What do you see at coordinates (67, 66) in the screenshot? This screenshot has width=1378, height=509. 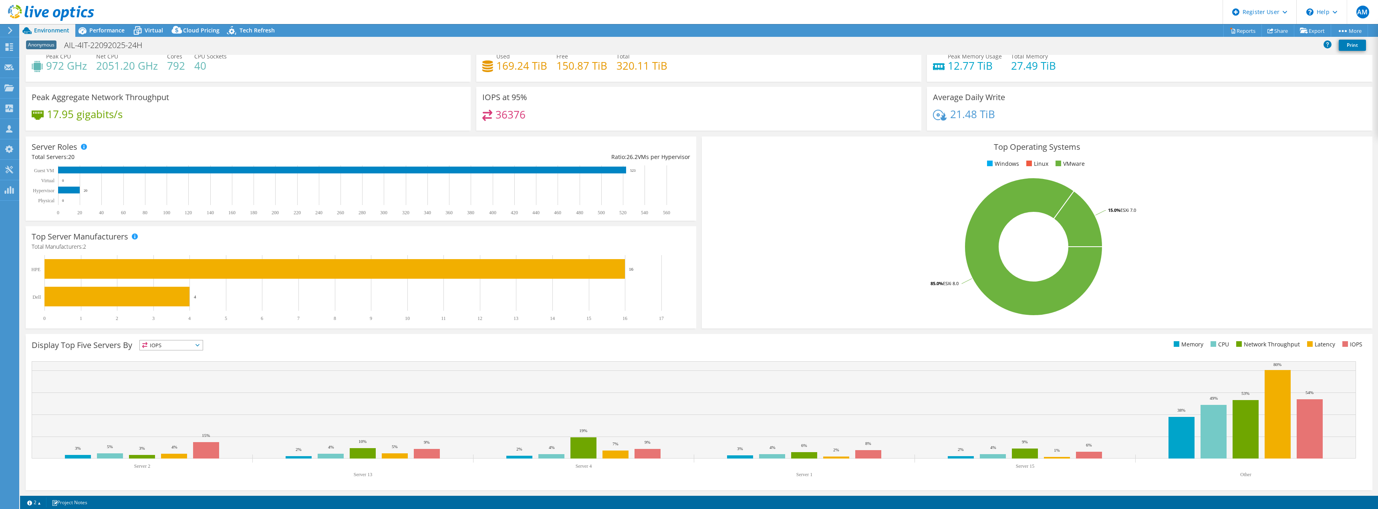 I see `h4: 972 GHz` at bounding box center [67, 66].